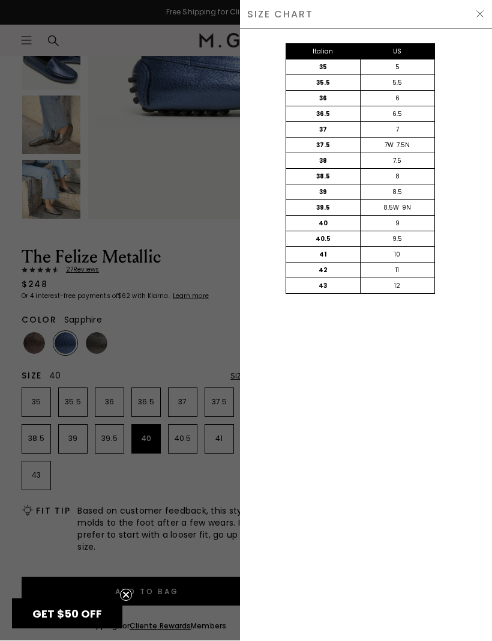  I want to click on div: 6.5, so click(397, 114).